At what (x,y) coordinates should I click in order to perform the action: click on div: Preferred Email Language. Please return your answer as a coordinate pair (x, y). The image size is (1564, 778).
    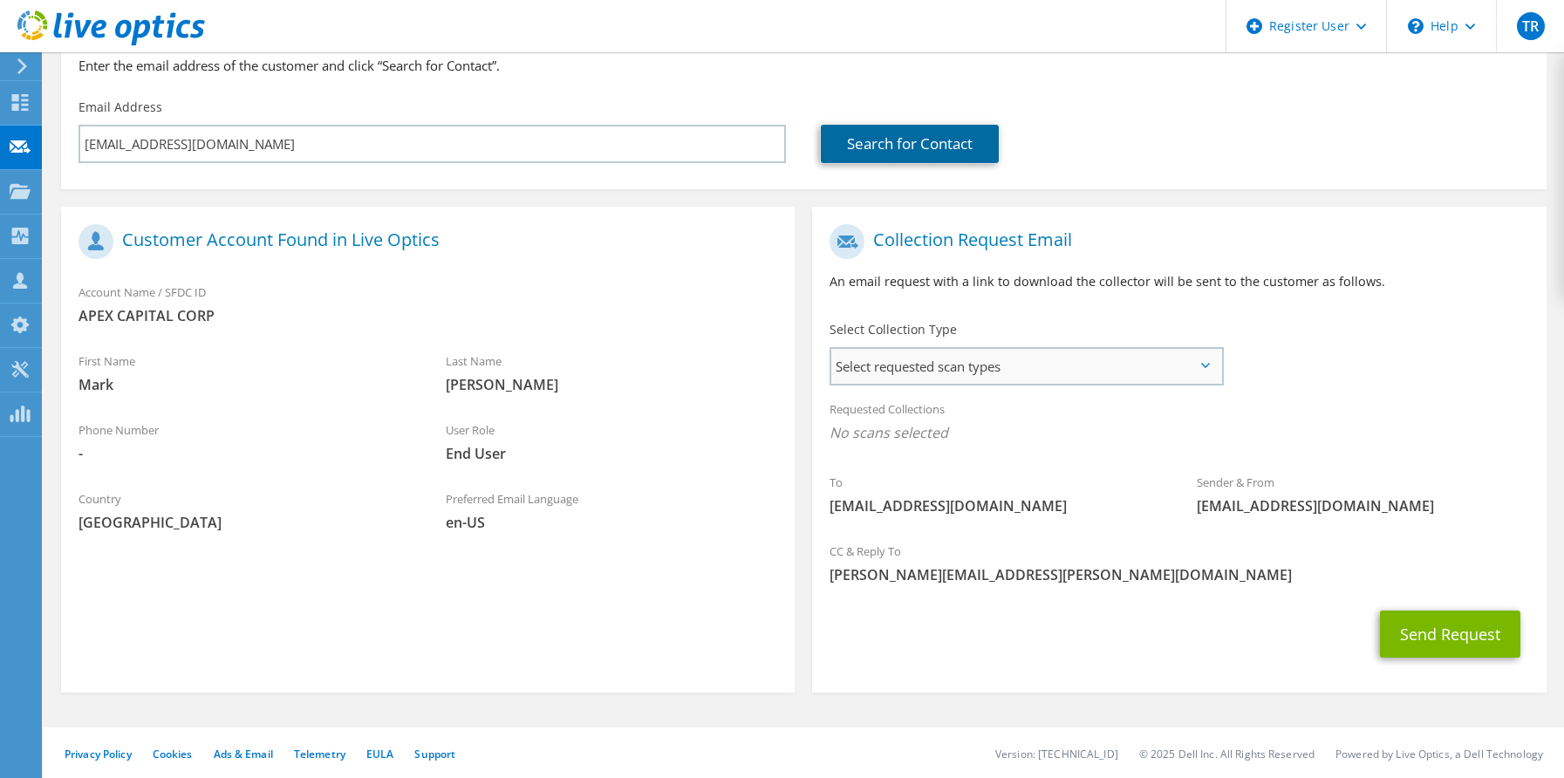
    Looking at the image, I should click on (612, 510).